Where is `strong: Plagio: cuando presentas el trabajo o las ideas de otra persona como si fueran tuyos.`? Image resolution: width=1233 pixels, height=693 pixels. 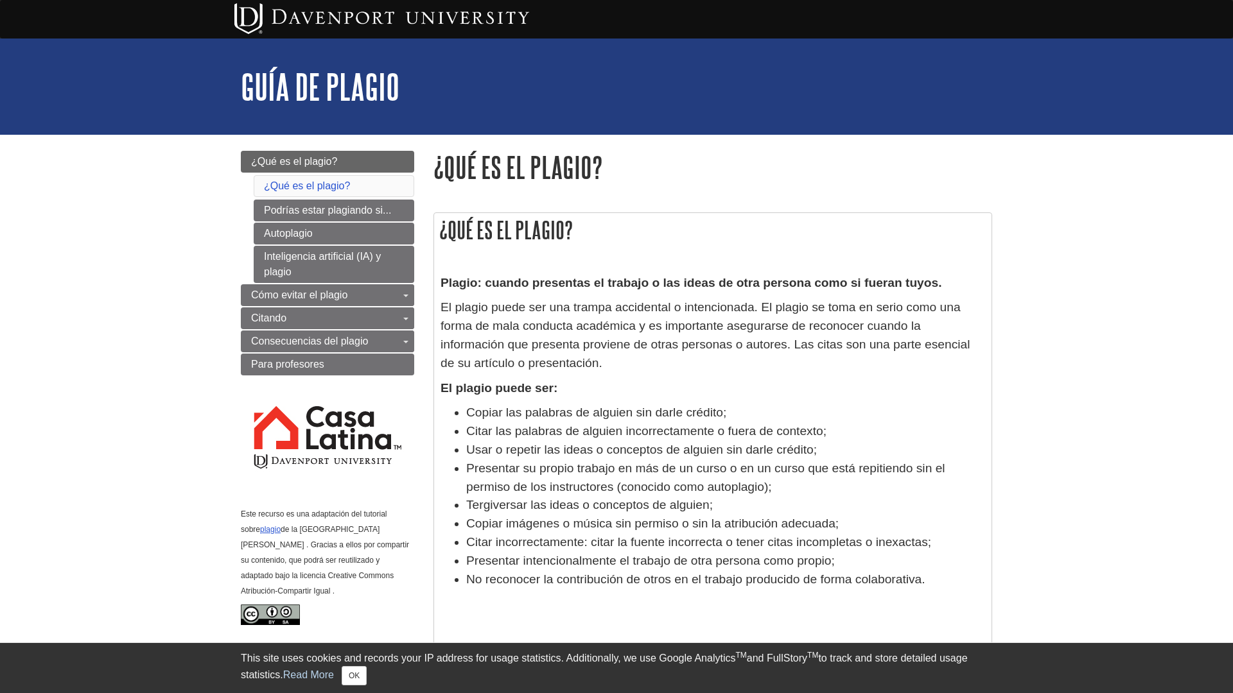
strong: Plagio: cuando presentas el trabajo o las ideas de otra persona como si fueran tuyos. is located at coordinates (691, 283).